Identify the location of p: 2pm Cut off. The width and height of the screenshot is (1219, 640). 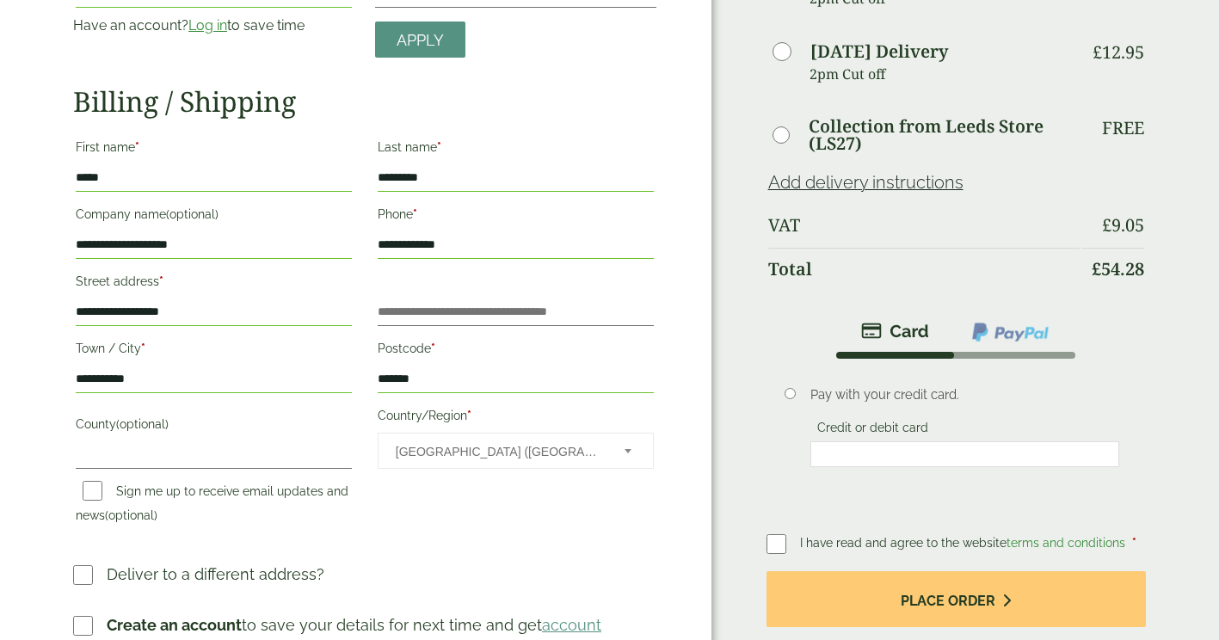
(945, 74).